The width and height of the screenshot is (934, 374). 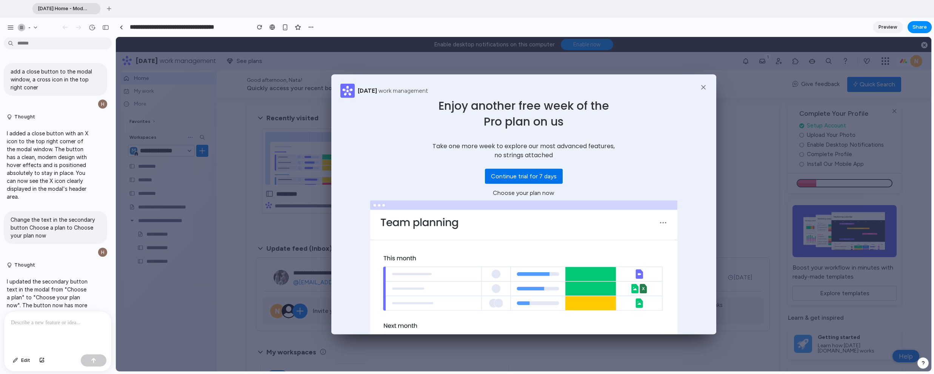 What do you see at coordinates (920, 27) in the screenshot?
I see `button: Share` at bounding box center [920, 27].